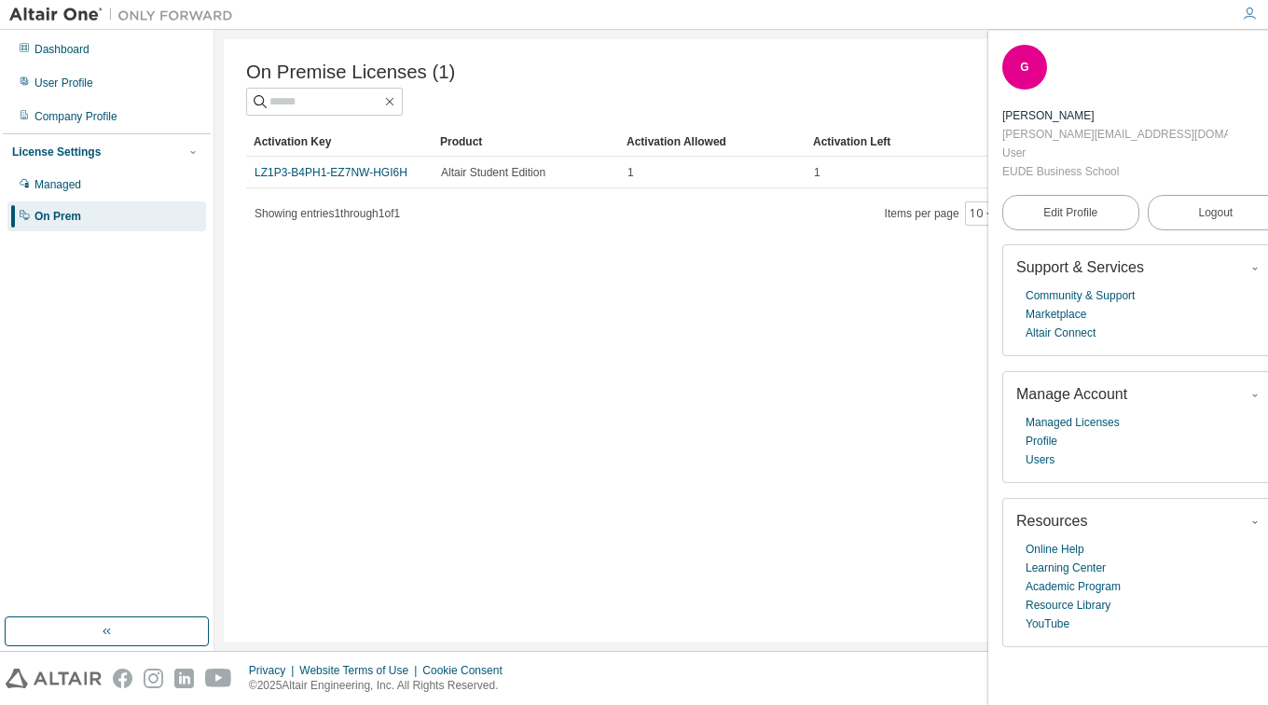  Describe the element at coordinates (899, 142) in the screenshot. I see `div: Activation Left` at that location.